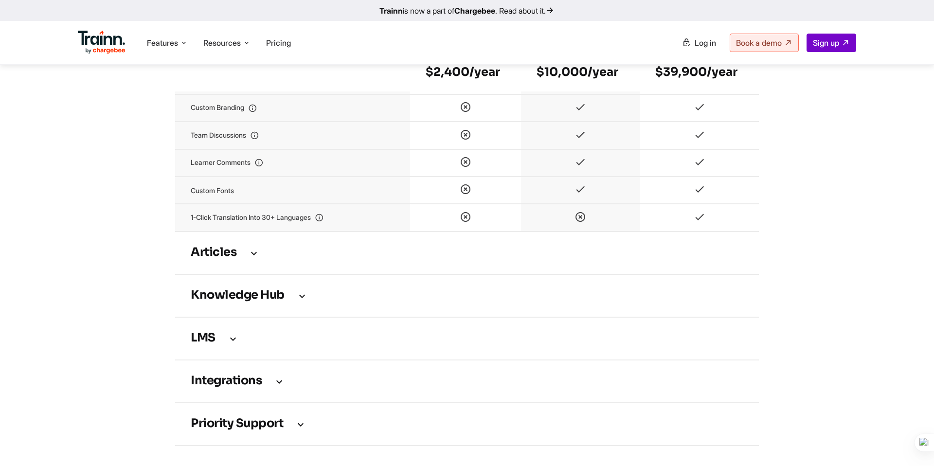  Describe the element at coordinates (467, 424) in the screenshot. I see `h3: Priority support` at that location.